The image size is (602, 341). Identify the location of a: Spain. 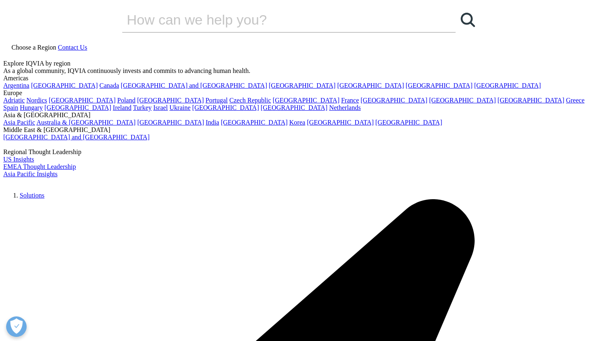
(11, 107).